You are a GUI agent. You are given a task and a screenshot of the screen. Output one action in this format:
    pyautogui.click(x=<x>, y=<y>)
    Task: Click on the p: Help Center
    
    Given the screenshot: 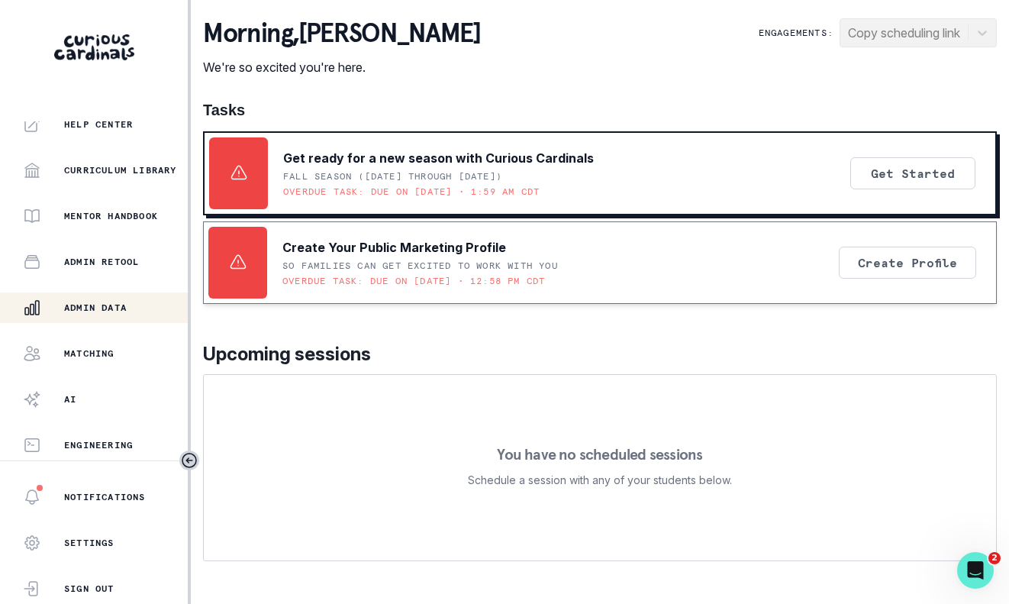 What is the action you would take?
    pyautogui.click(x=99, y=124)
    